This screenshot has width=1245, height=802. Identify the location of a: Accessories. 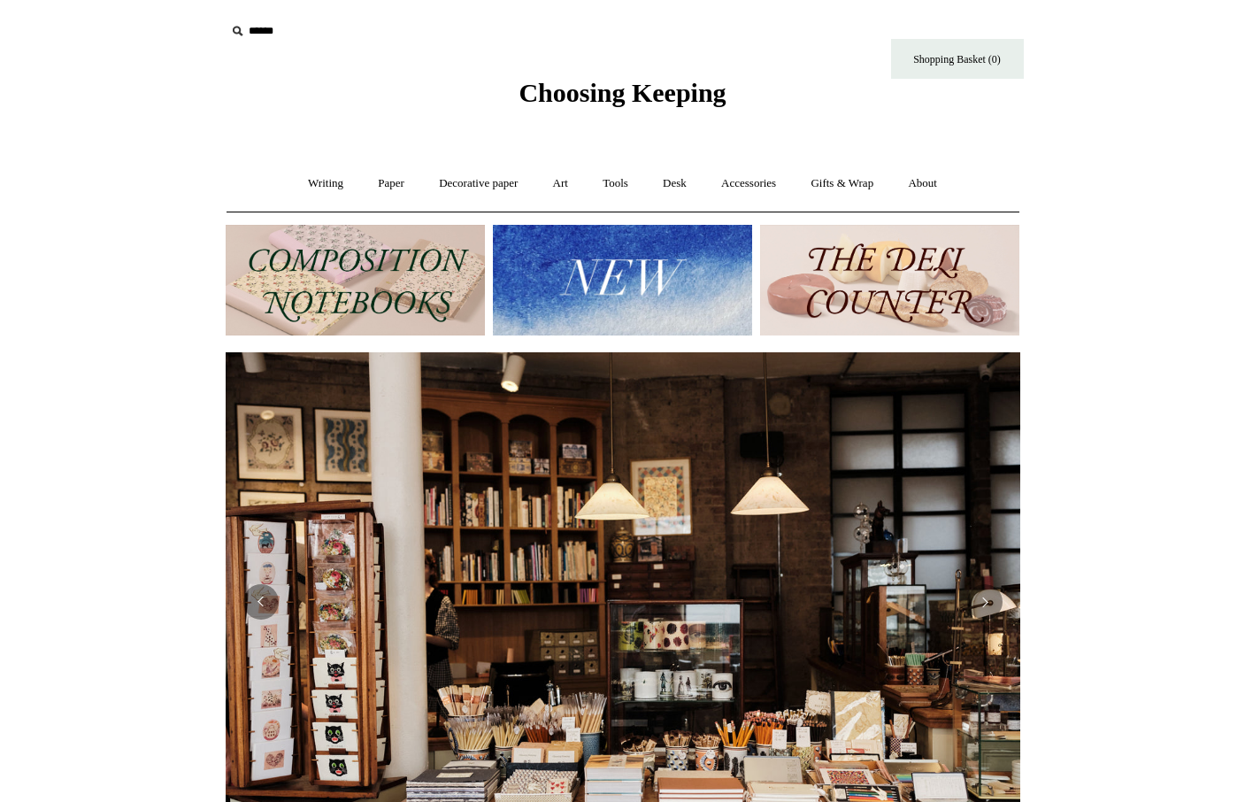
(749, 183).